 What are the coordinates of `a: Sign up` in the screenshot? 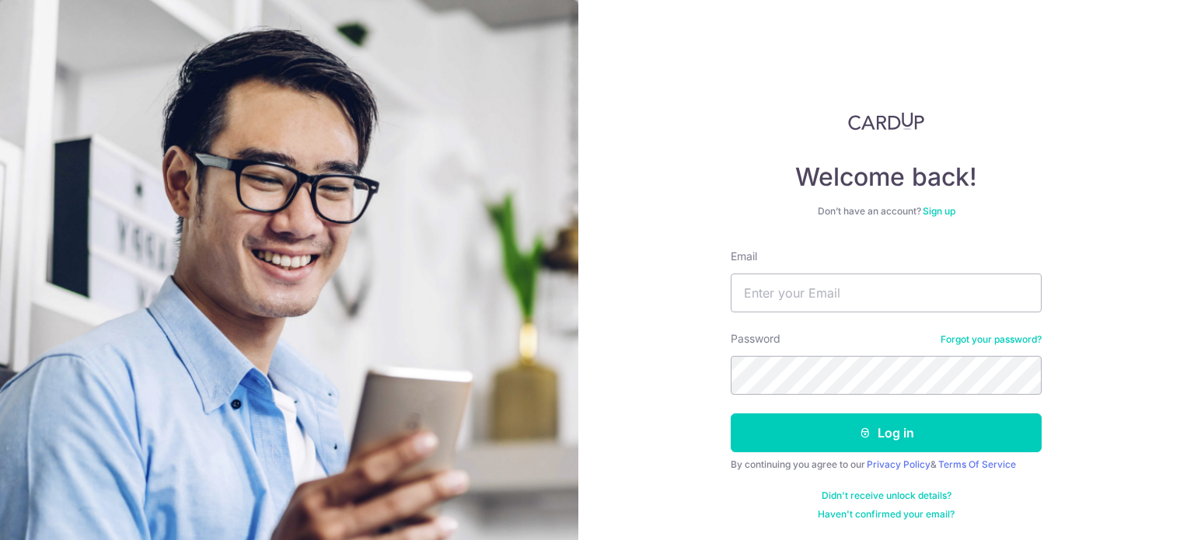 It's located at (939, 211).